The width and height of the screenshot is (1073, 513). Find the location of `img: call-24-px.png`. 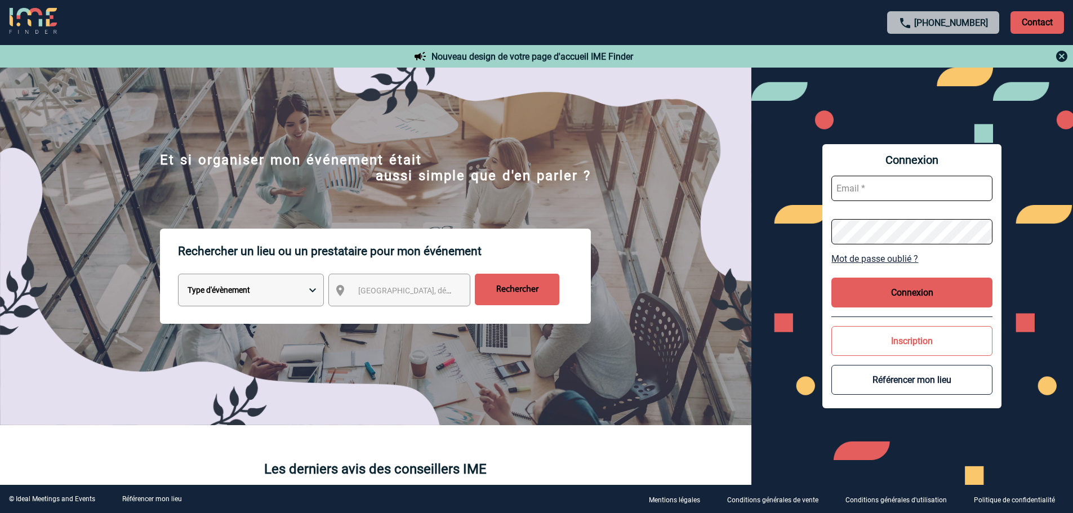

img: call-24-px.png is located at coordinates (905, 23).